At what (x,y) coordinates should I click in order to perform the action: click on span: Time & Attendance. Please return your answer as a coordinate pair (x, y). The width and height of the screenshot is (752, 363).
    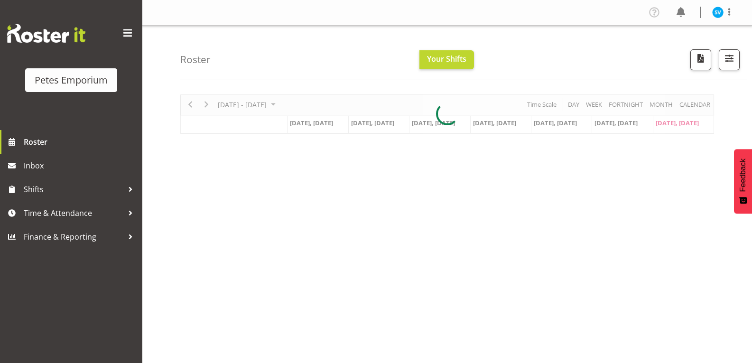
    Looking at the image, I should click on (74, 213).